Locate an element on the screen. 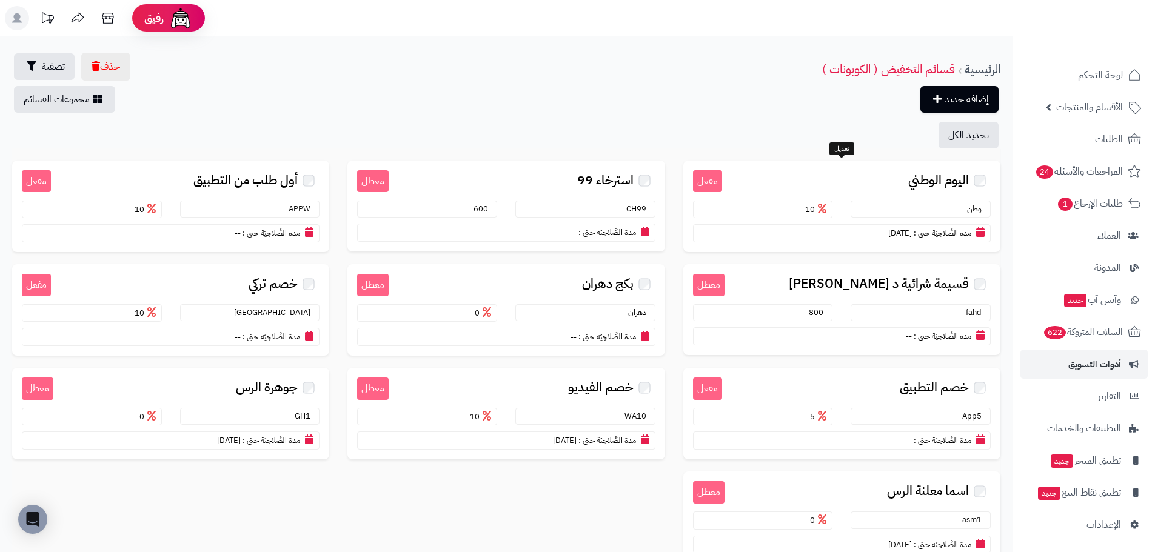 Image resolution: width=1155 pixels, height=552 pixels. span: 5 is located at coordinates (820, 416).